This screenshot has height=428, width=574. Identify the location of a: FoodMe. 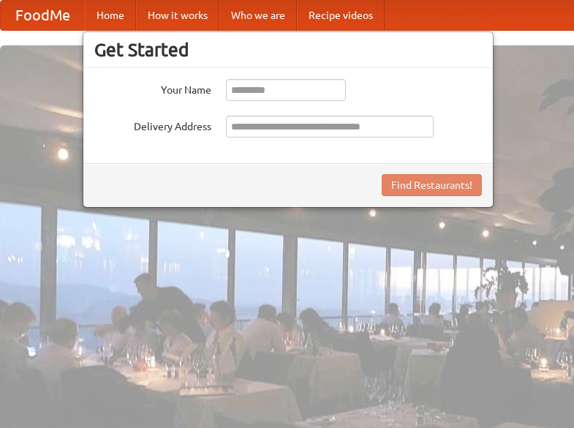
(42, 15).